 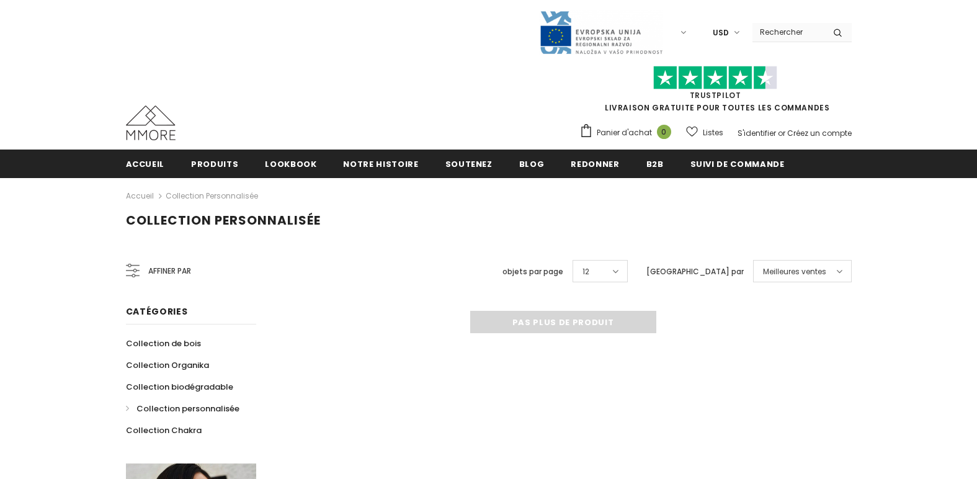 What do you see at coordinates (819, 133) in the screenshot?
I see `a: Créez un compte` at bounding box center [819, 133].